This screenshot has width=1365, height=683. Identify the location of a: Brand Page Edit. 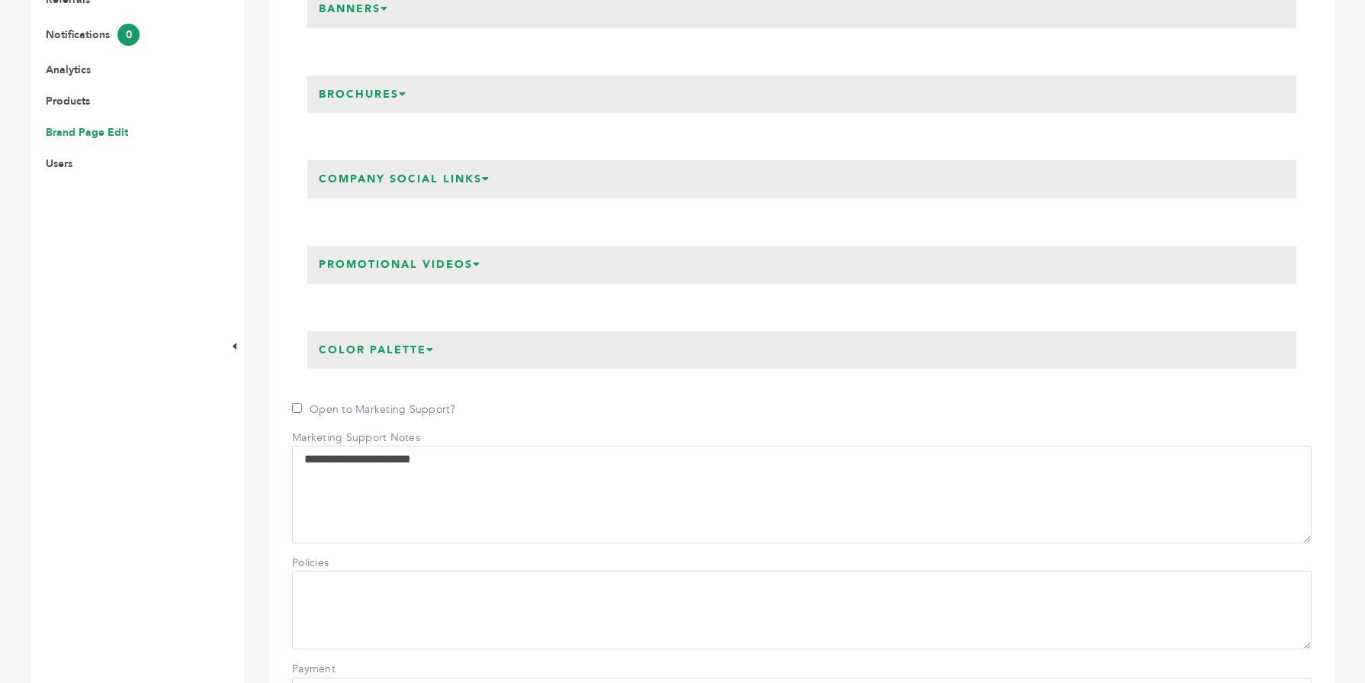
(87, 132).